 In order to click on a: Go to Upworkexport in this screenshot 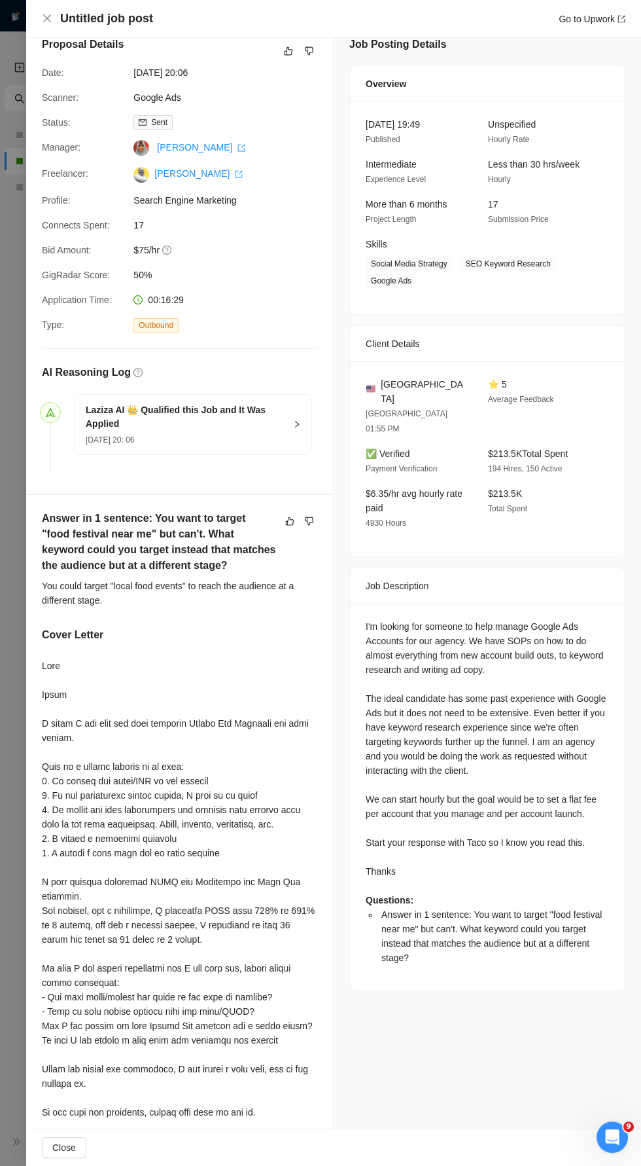, I will do `click(592, 19)`.